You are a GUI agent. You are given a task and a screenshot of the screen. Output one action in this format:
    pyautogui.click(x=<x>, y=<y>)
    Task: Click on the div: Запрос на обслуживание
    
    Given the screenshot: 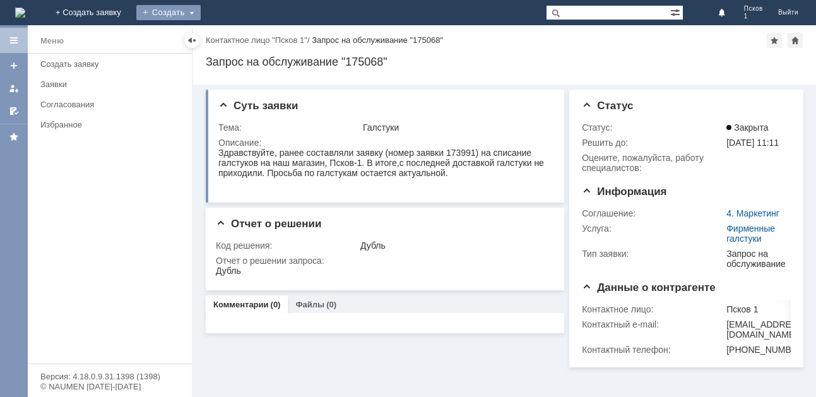 What is the action you would take?
    pyautogui.click(x=756, y=259)
    